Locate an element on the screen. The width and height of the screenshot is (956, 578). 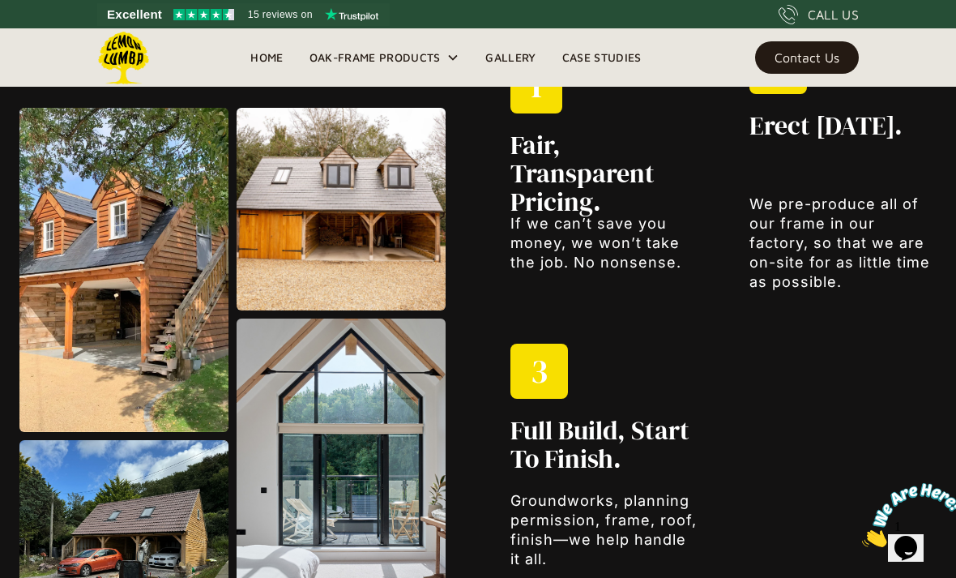
span: 15 reviews on is located at coordinates (280, 15).